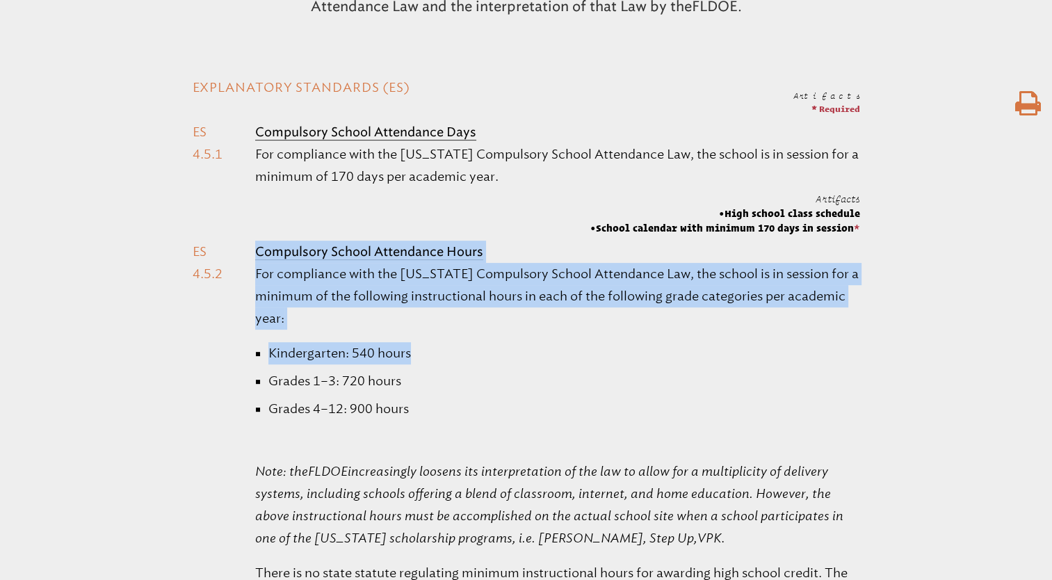 The image size is (1052, 580). What do you see at coordinates (578, 353) in the screenshot?
I see `li: Kindergarten: 540 hours` at bounding box center [578, 353].